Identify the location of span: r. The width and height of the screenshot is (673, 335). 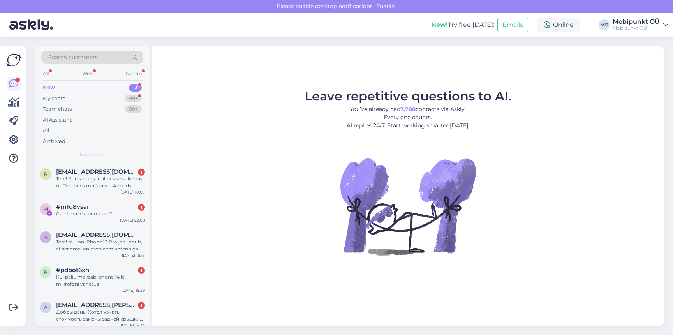
(46, 174).